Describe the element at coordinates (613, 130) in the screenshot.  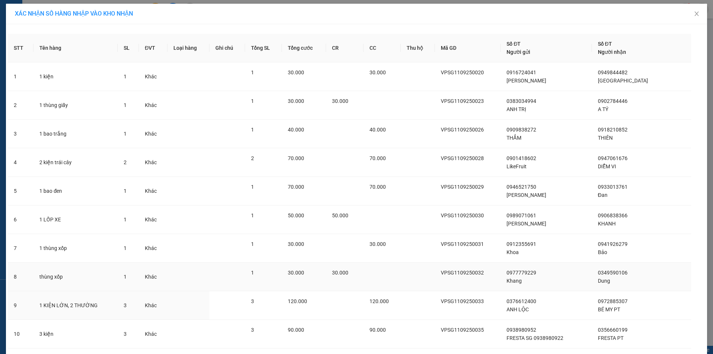
I see `span: 0918210852` at that location.